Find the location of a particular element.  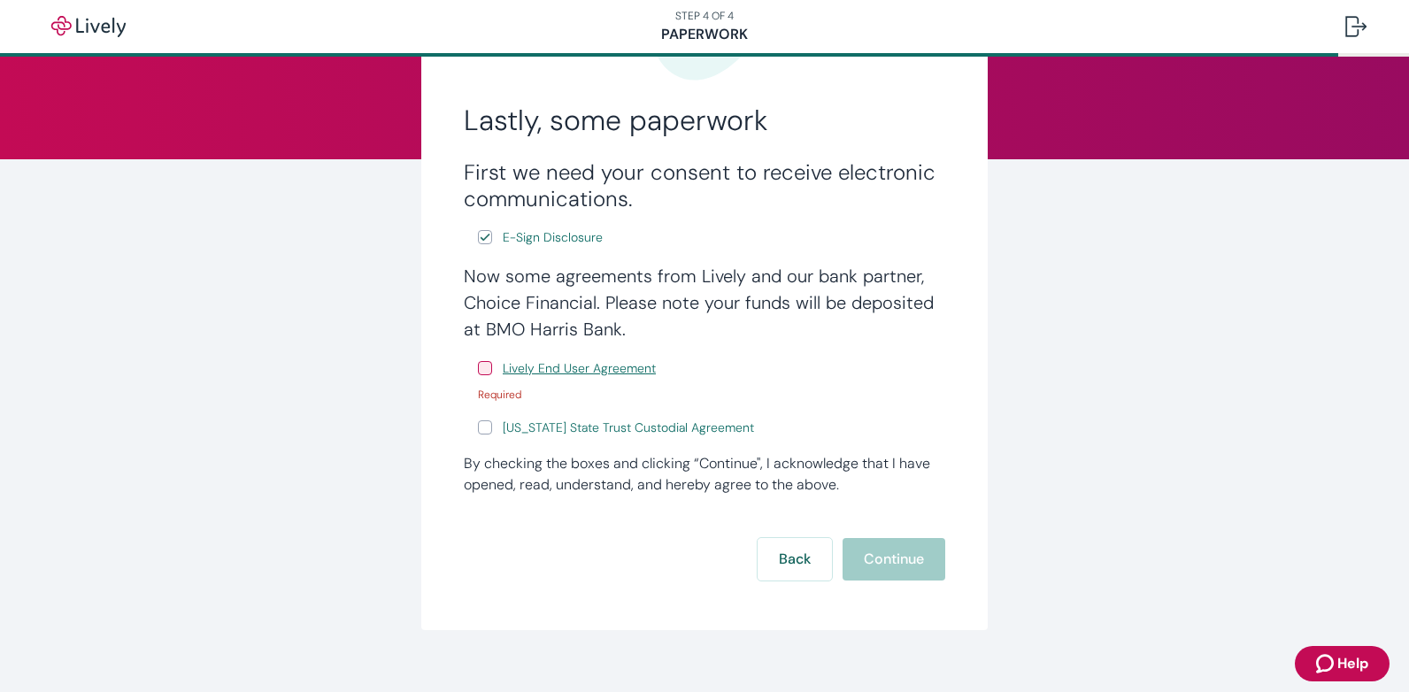

span: Help is located at coordinates (1352, 664).